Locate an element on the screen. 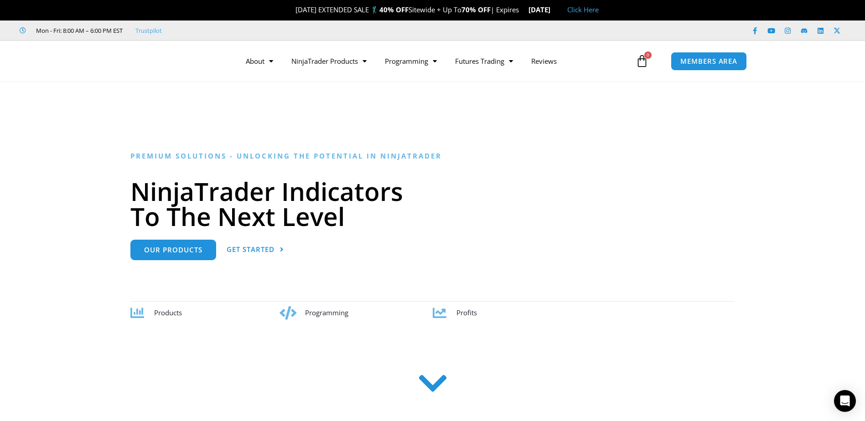  h1: NinjaTrader Indicators To The Next Level is located at coordinates (432, 204).